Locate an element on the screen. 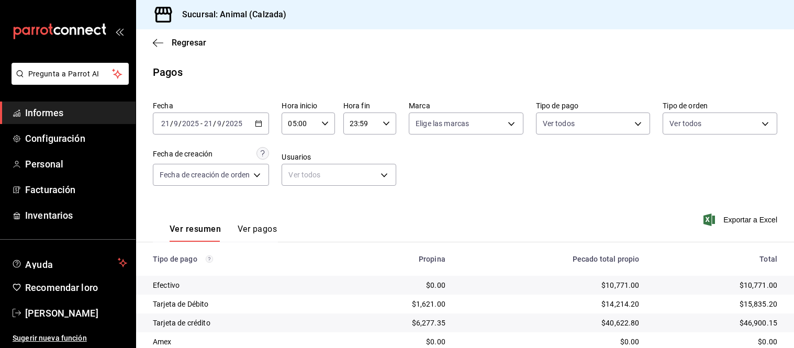 The width and height of the screenshot is (794, 348). font: Tarjeta de crédito is located at coordinates (182, 323).